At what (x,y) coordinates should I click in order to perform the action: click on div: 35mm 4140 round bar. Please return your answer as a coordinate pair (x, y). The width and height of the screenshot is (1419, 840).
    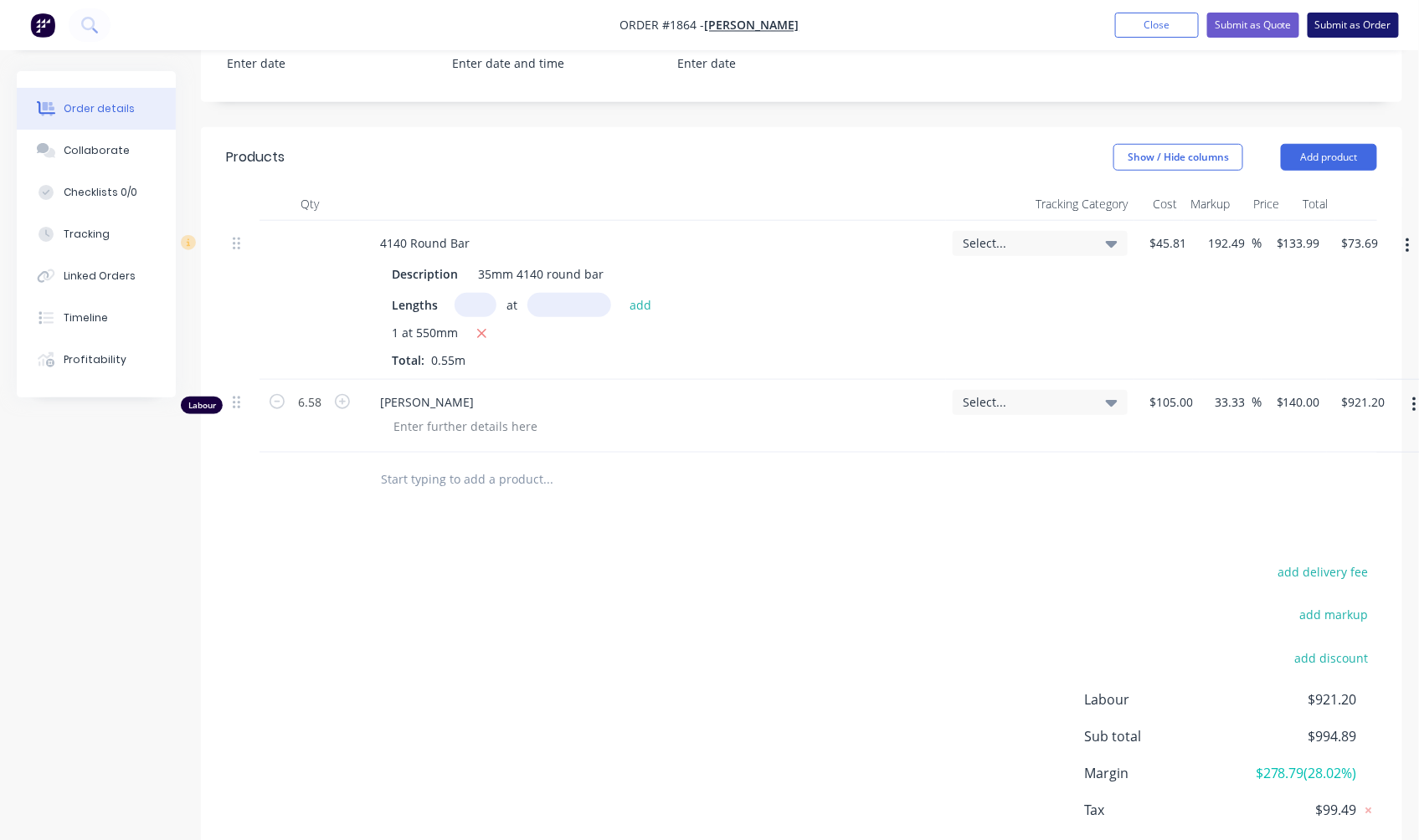
    Looking at the image, I should click on (541, 274).